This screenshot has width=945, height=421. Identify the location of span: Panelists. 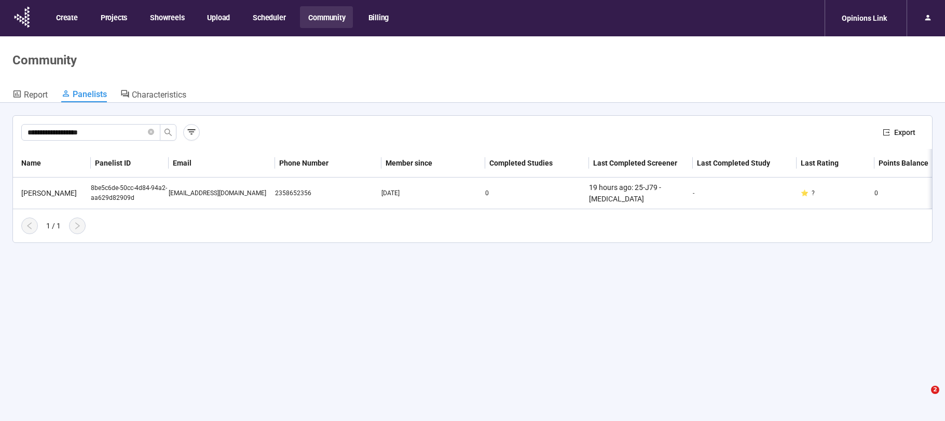
(90, 94).